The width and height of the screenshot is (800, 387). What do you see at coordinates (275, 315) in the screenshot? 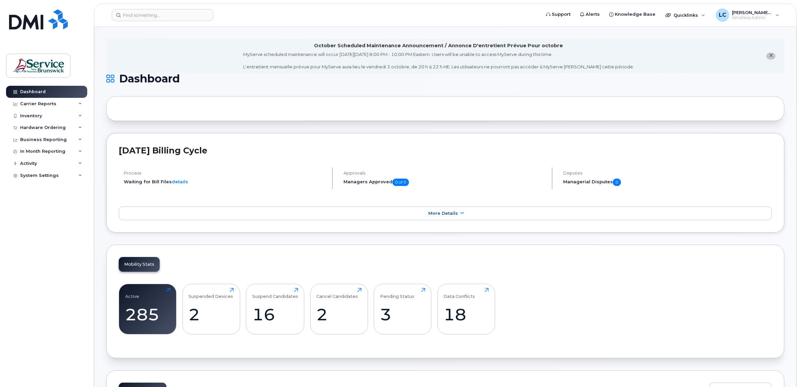
I see `div: 16` at bounding box center [275, 315].